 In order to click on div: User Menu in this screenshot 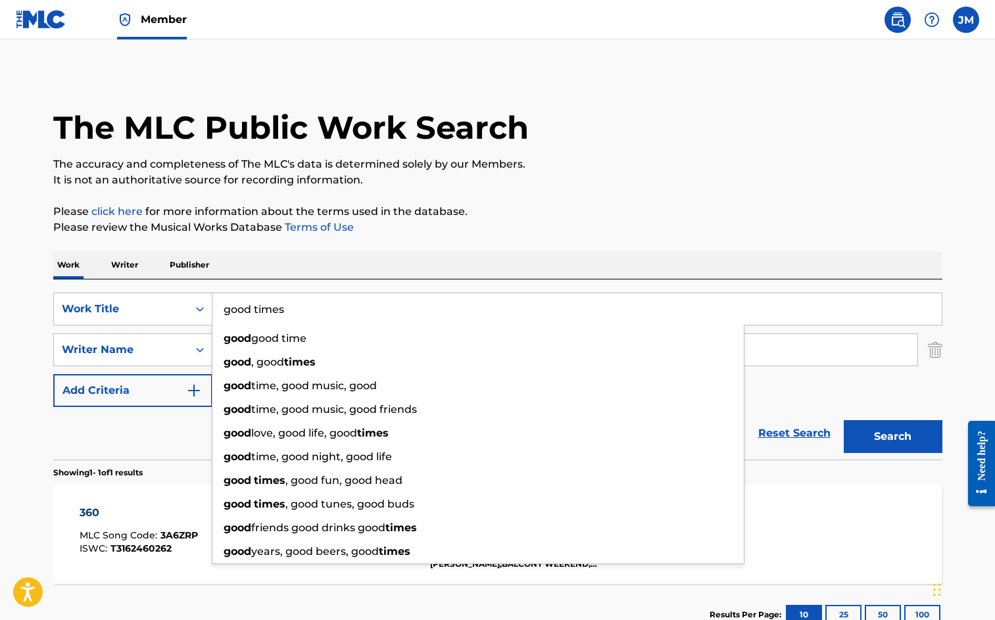, I will do `click(966, 20)`.